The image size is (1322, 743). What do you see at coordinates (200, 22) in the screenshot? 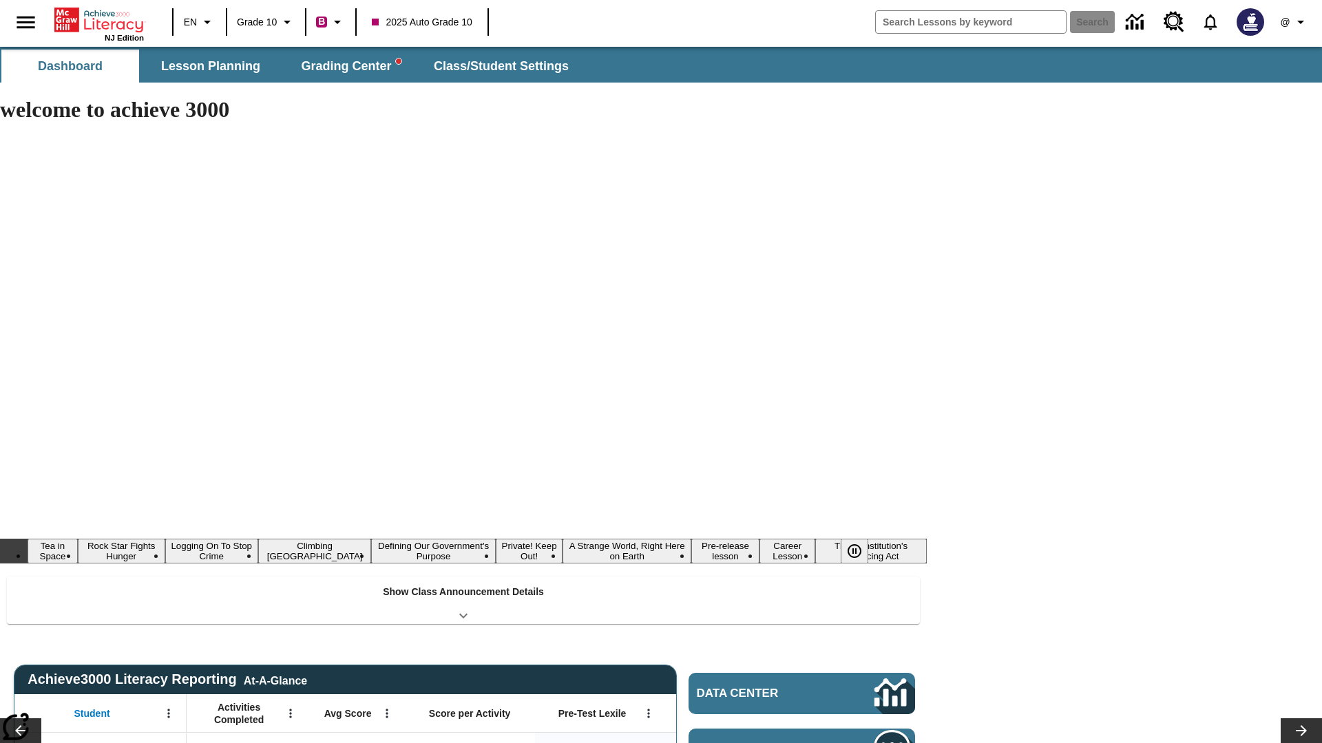
I see `button: Language: EN, Select a language` at bounding box center [200, 22].